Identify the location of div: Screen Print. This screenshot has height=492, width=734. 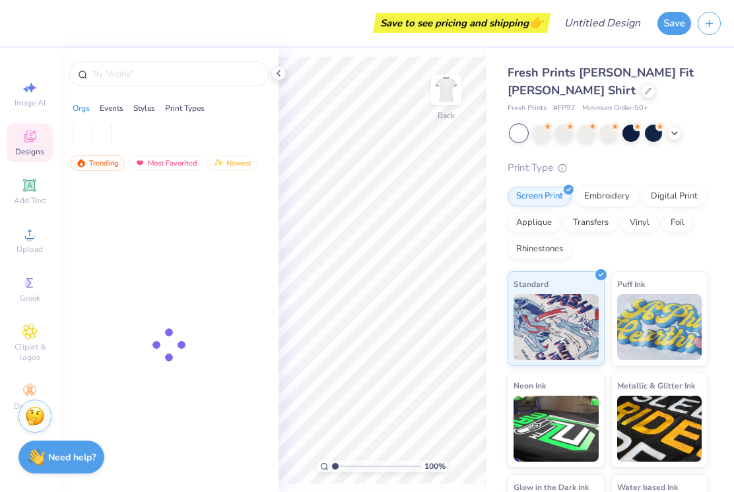
(539, 197).